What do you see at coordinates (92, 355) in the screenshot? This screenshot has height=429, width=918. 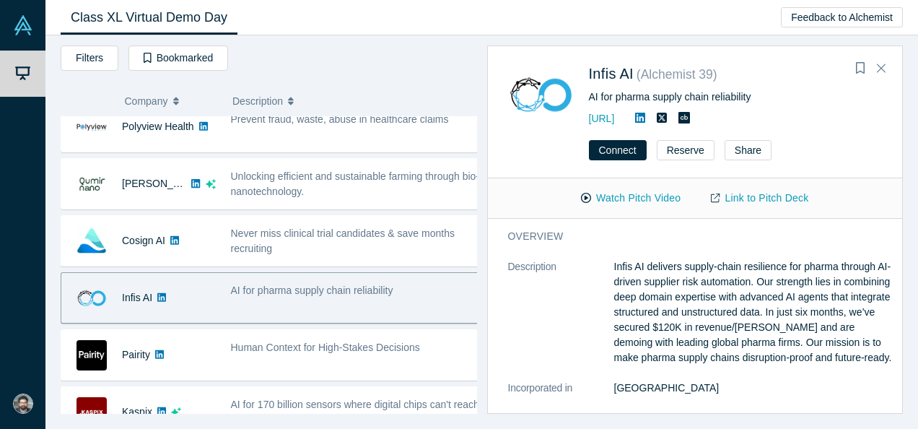 I see `img: Pairity's Logo` at bounding box center [92, 355].